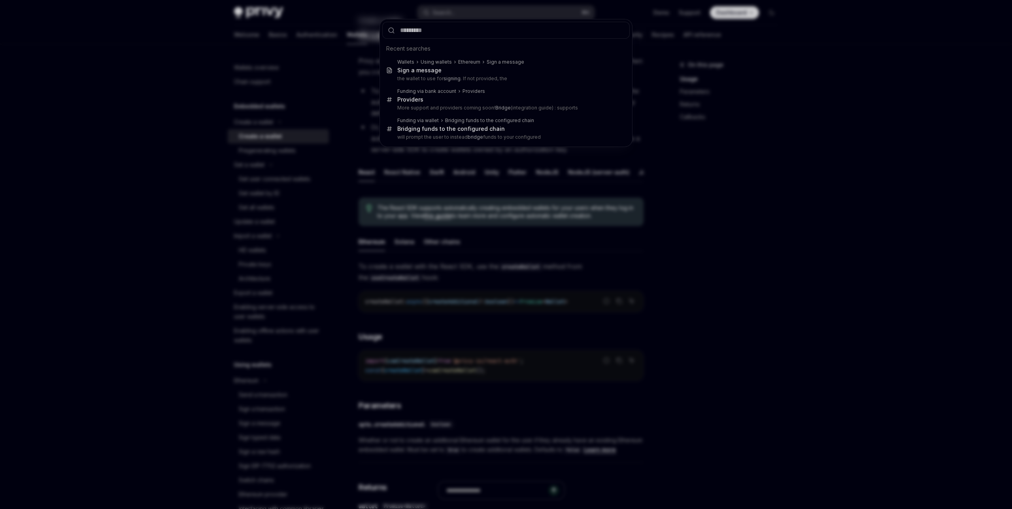  What do you see at coordinates (469, 62) in the screenshot?
I see `div: Ethereum` at bounding box center [469, 62].